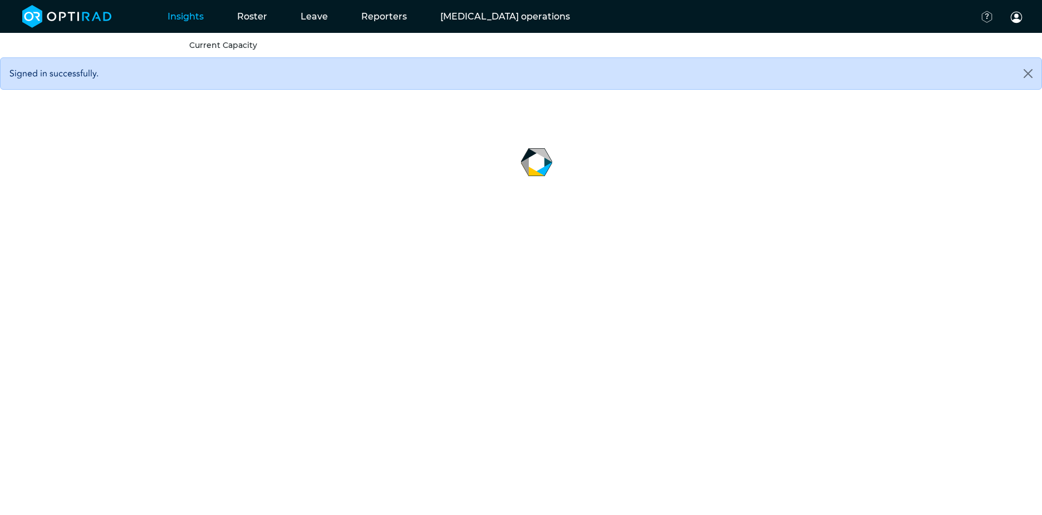 The image size is (1042, 515). I want to click on button: Close, so click(1028, 74).